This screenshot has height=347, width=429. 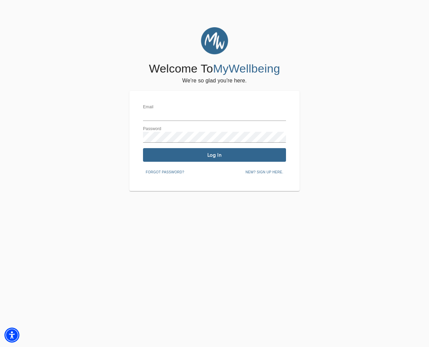 I want to click on span: MyWellbeing, so click(x=247, y=68).